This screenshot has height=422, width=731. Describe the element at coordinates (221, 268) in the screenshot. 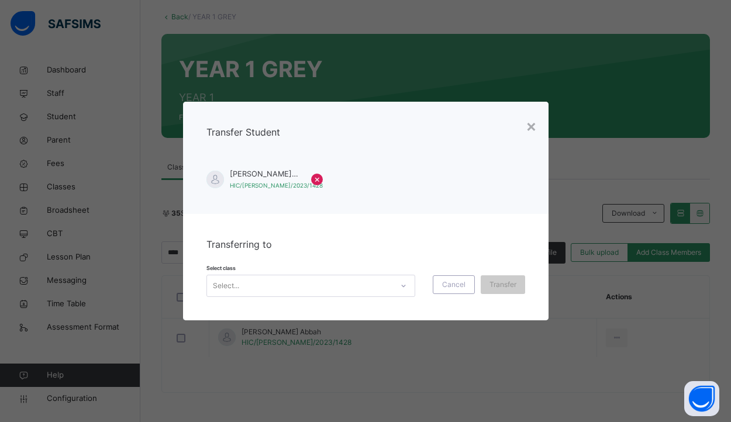

I see `span: Select class` at that location.